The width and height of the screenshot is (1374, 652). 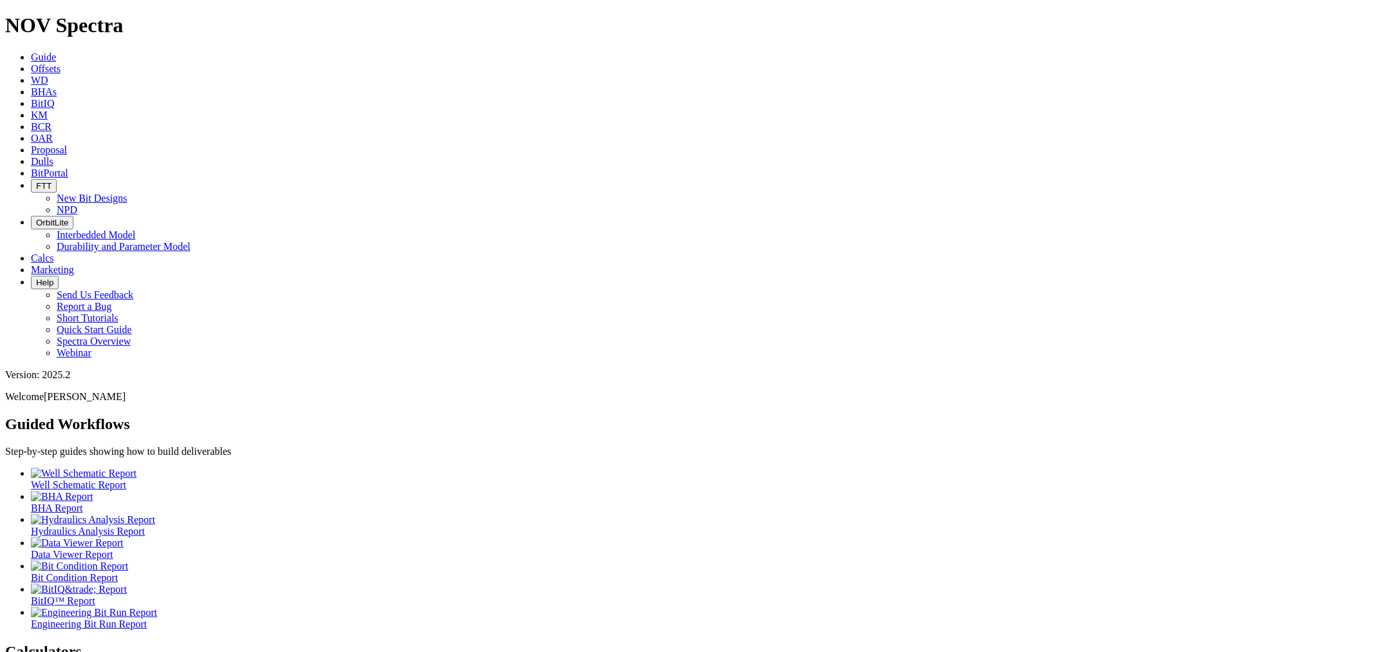 What do you see at coordinates (44, 185) in the screenshot?
I see `button: FTT` at bounding box center [44, 185].